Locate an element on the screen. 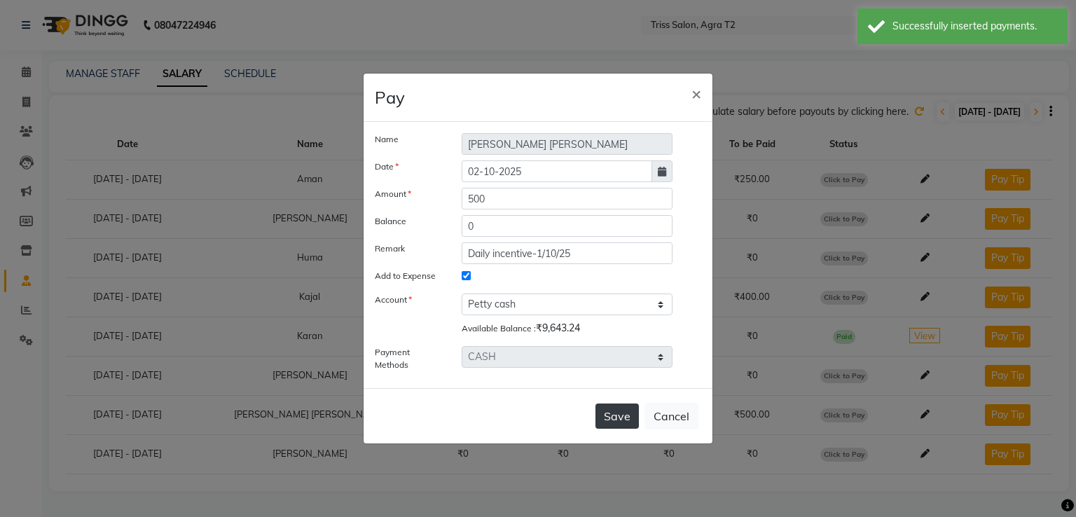 The width and height of the screenshot is (1076, 517). button: Cancel is located at coordinates (671, 416).